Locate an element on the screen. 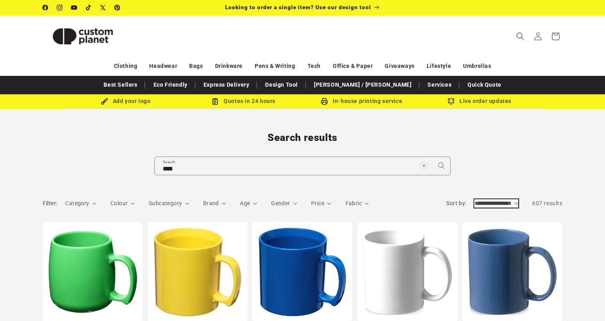 The height and width of the screenshot is (321, 605). img: Brush Icon is located at coordinates (104, 102).